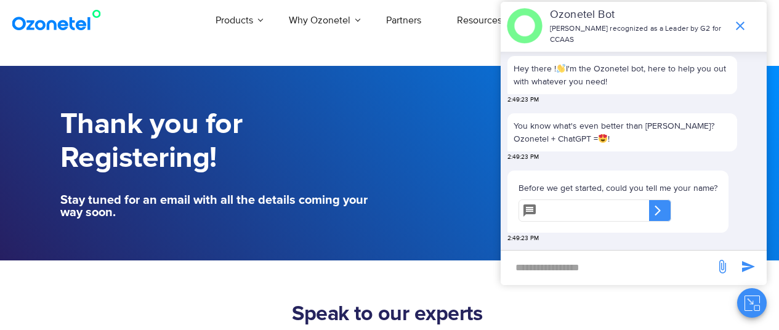 The width and height of the screenshot is (779, 330). I want to click on button: Close chat, so click(752, 303).